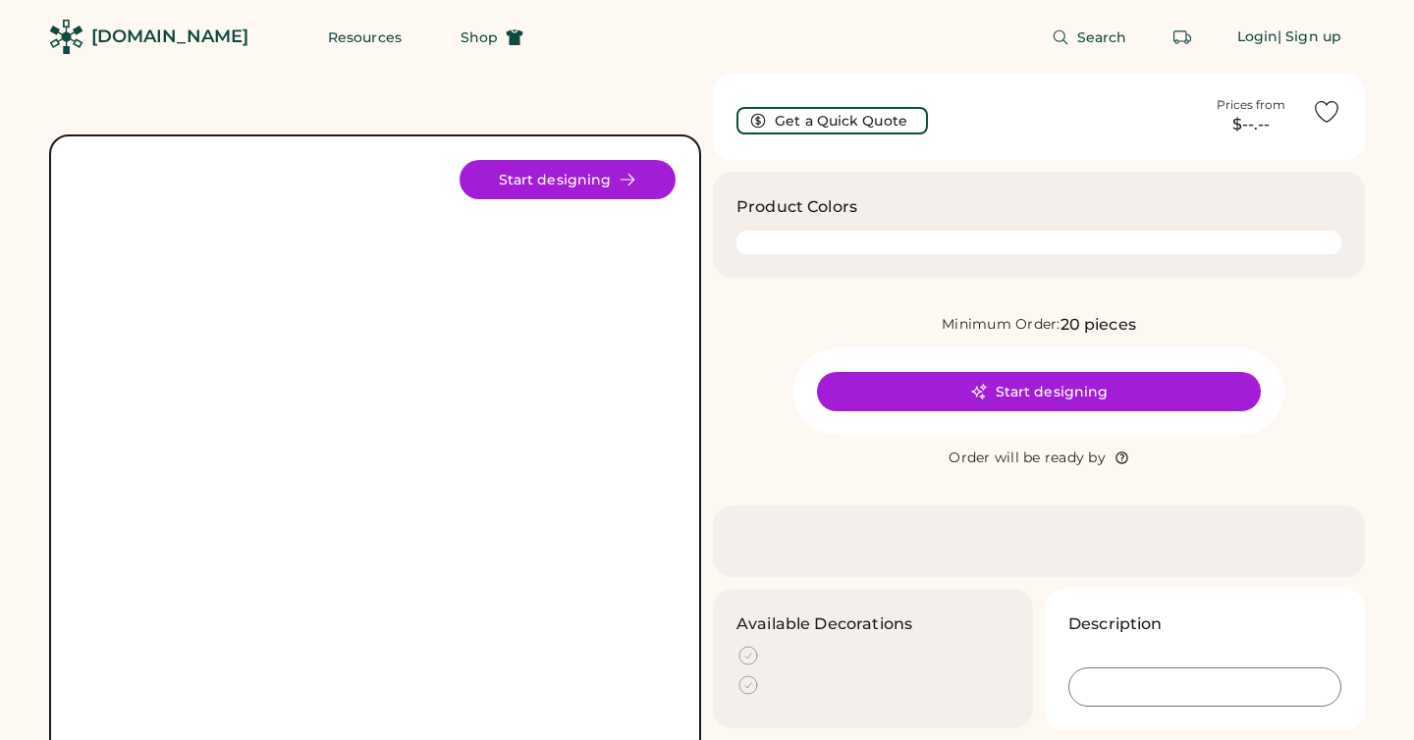 The image size is (1414, 740). Describe the element at coordinates (1000, 325) in the screenshot. I see `div: Minimum Order:` at that location.